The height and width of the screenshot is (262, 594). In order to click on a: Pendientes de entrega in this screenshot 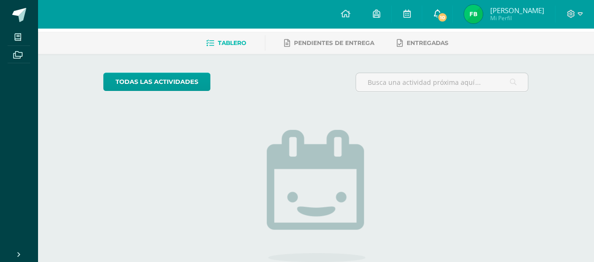, I will do `click(329, 43)`.